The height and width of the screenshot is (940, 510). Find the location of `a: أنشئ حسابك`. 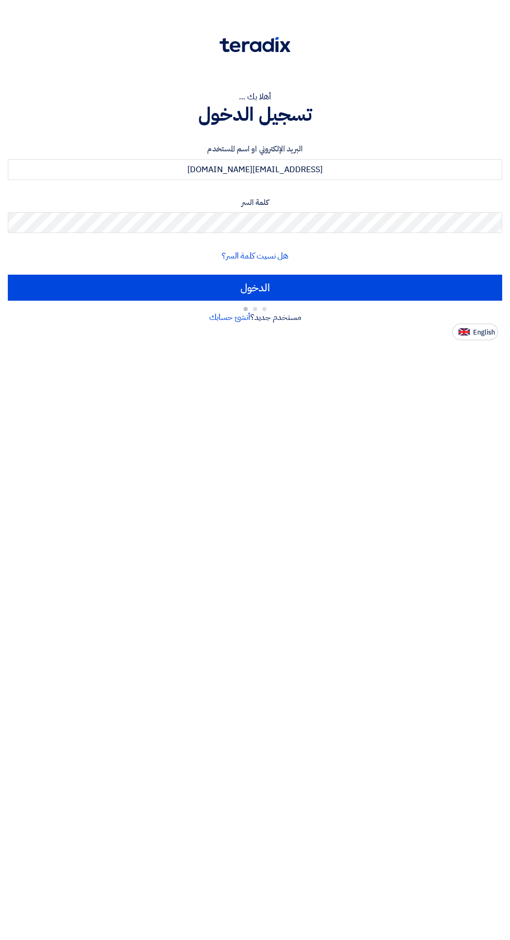

a: أنشئ حسابك is located at coordinates (229, 317).